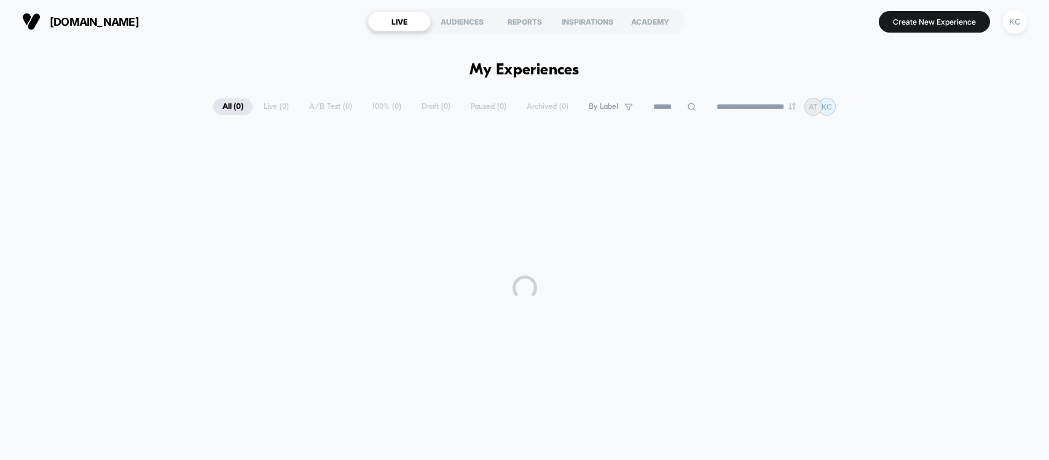  Describe the element at coordinates (813, 106) in the screenshot. I see `p: AT` at that location.